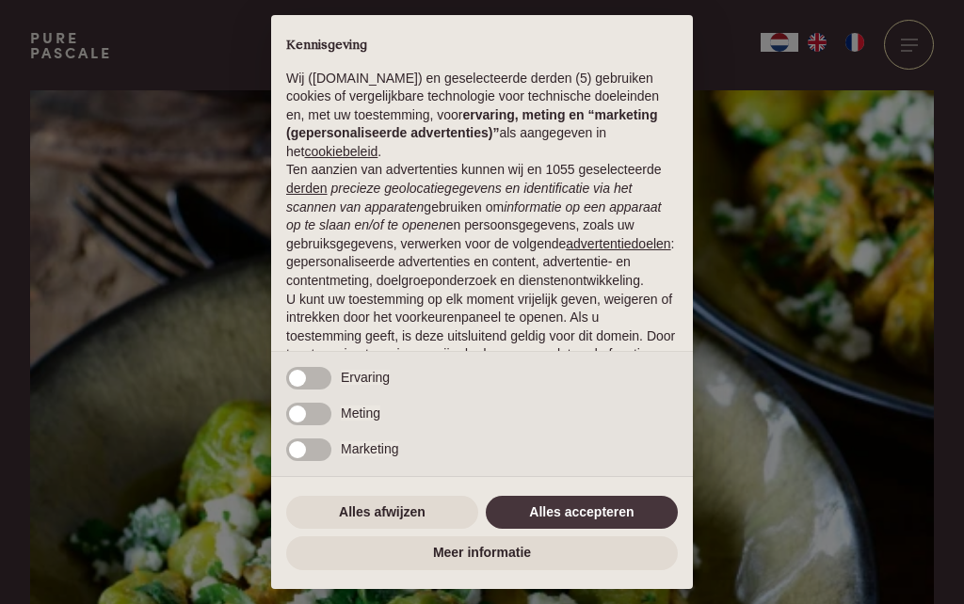 This screenshot has height=604, width=964. Describe the element at coordinates (482, 46) in the screenshot. I see `h2: Kennisgeving` at that location.